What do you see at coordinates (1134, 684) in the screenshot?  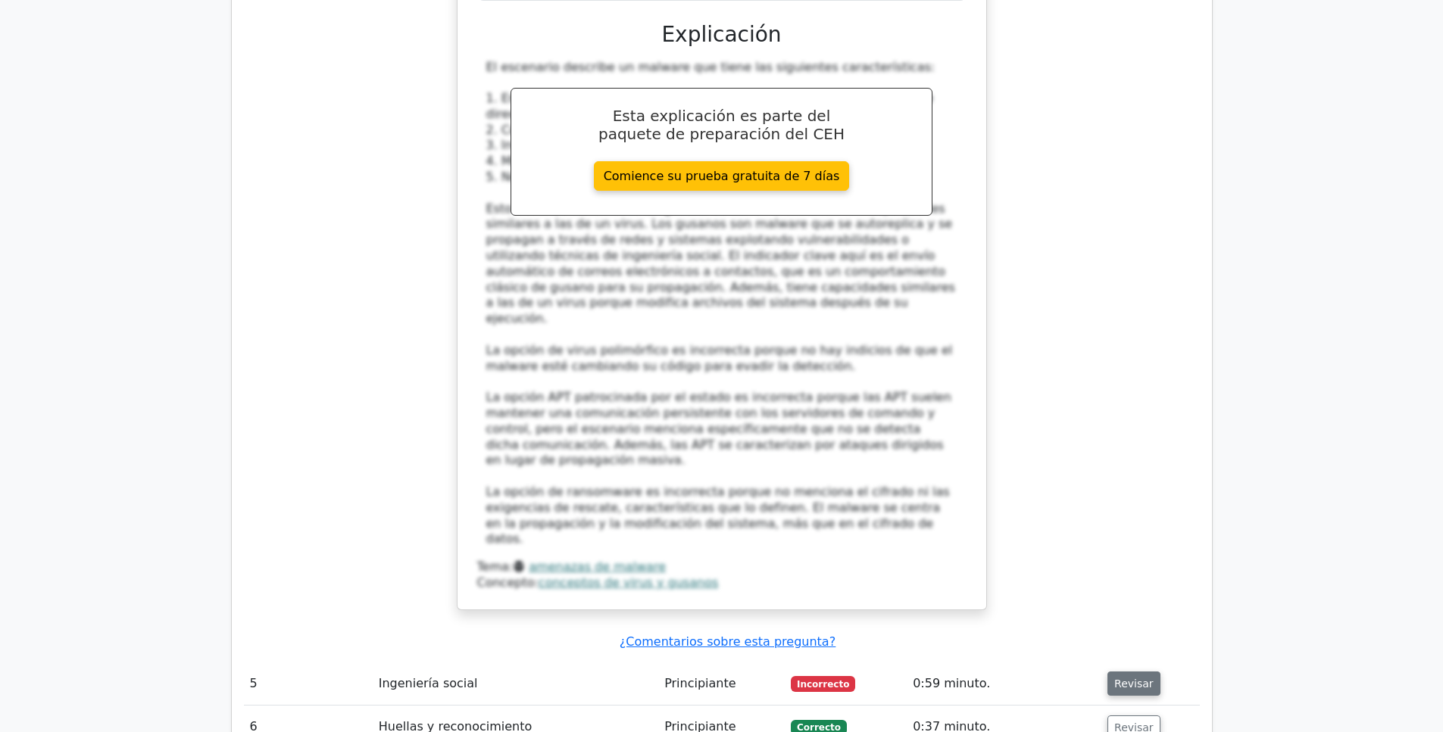 I see `font: Revisar` at bounding box center [1134, 684].